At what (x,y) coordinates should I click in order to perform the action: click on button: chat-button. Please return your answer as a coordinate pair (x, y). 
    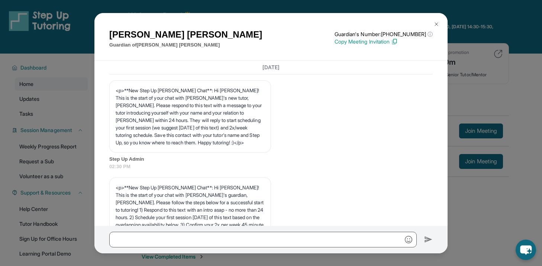
    Looking at the image, I should click on (525, 249).